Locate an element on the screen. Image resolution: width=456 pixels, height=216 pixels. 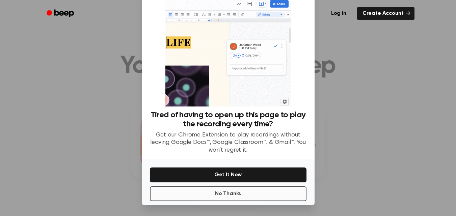
a: Create Account is located at coordinates (386, 13).